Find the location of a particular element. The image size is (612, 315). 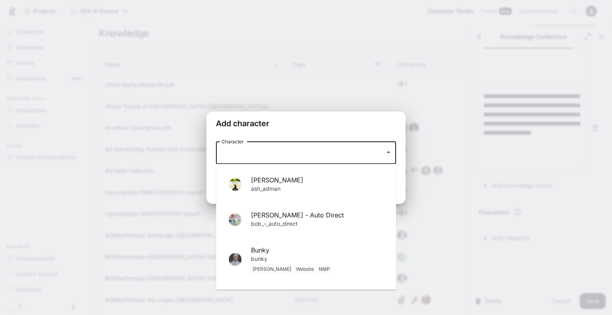

img: Bob - Auto Direct is located at coordinates (235, 220).